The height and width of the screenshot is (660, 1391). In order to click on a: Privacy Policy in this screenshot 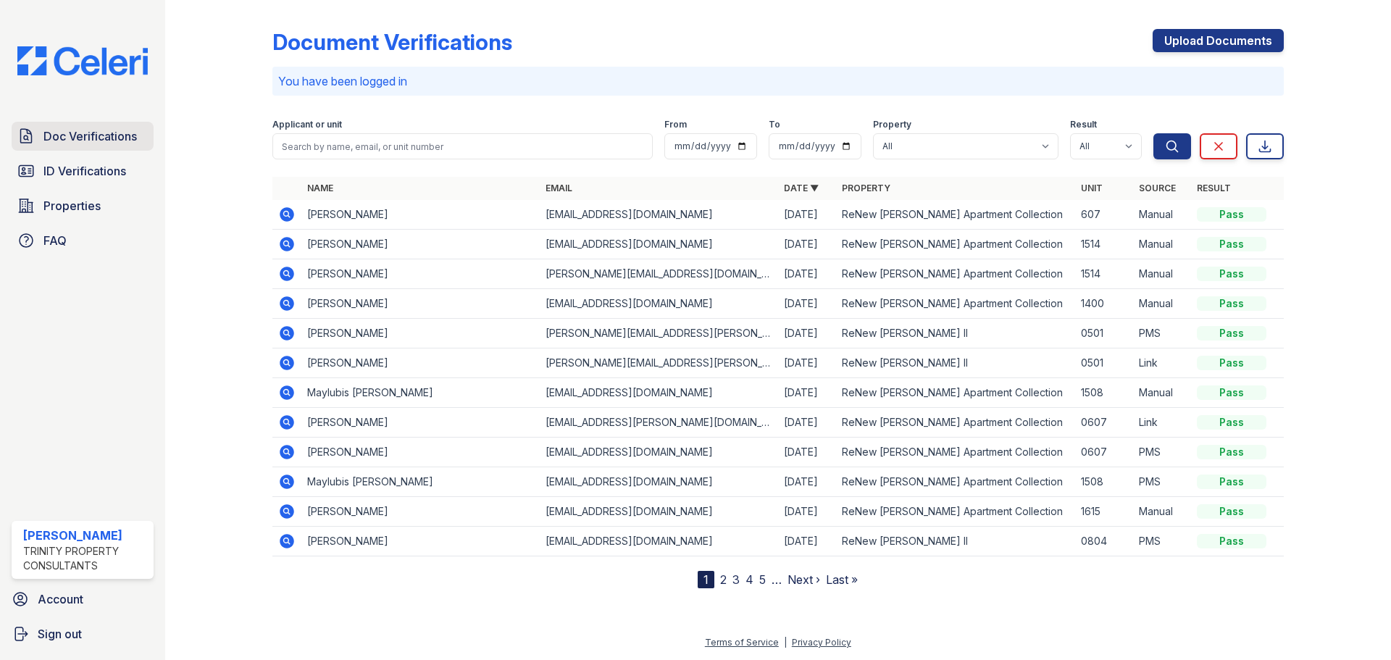, I will do `click(822, 642)`.